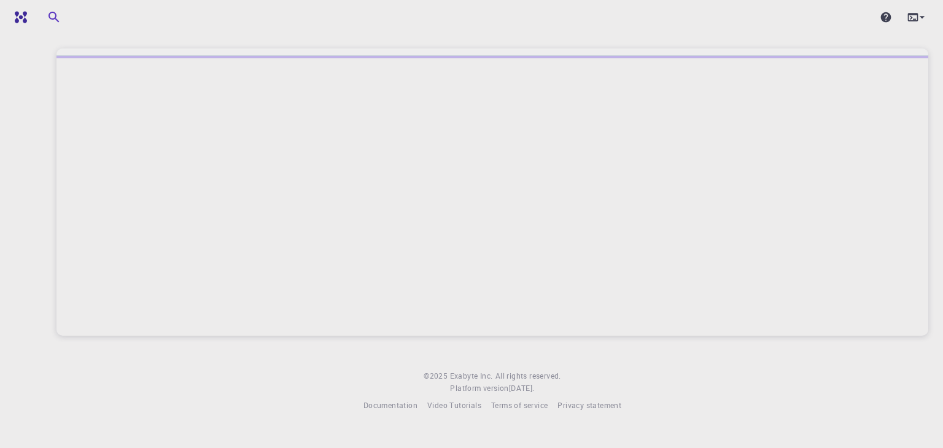 This screenshot has height=448, width=943. I want to click on span: Platform version, so click(479, 389).